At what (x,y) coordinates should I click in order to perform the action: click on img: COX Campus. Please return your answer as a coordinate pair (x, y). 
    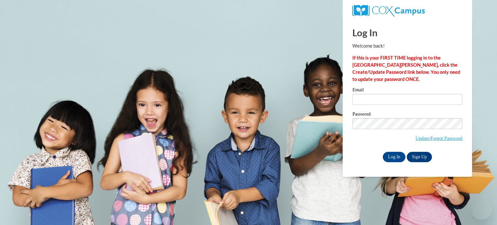
    Looking at the image, I should click on (389, 11).